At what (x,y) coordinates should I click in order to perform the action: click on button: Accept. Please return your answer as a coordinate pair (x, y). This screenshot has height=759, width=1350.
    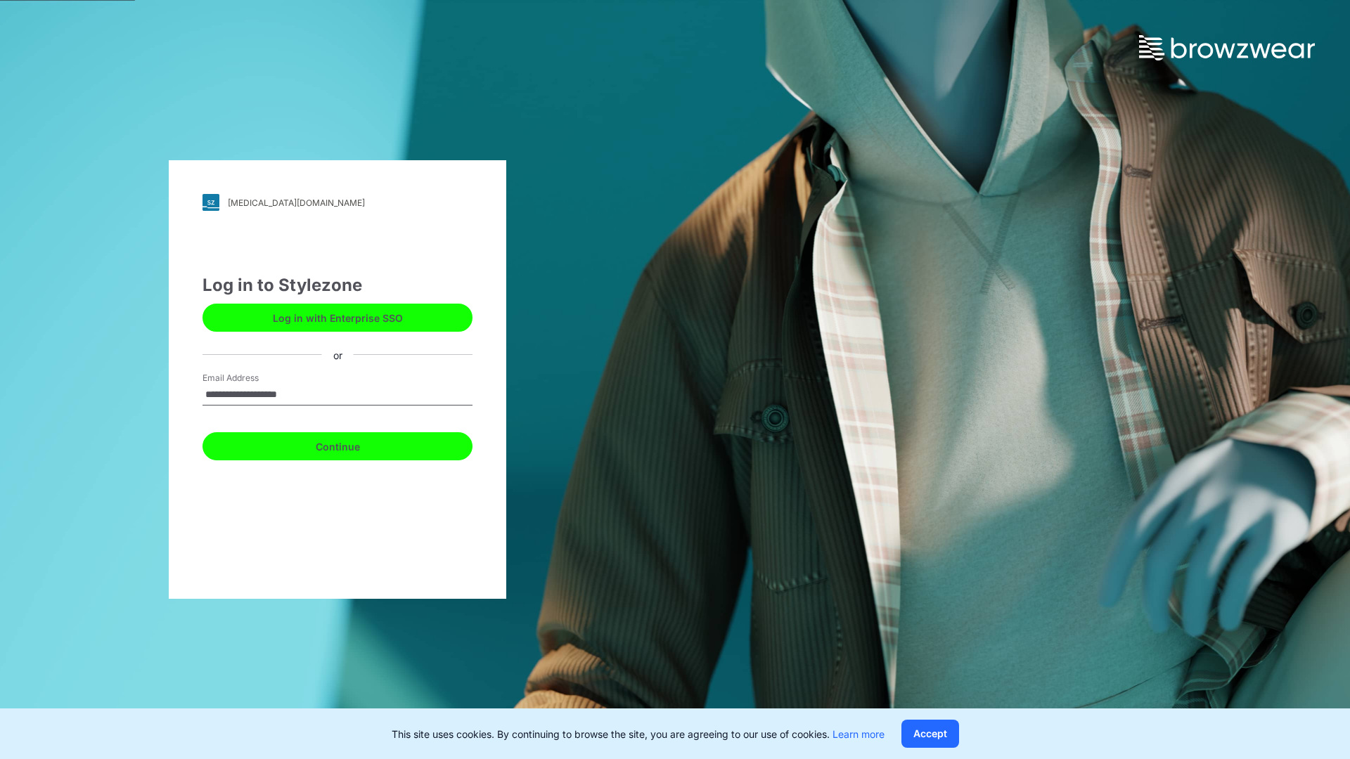
    Looking at the image, I should click on (930, 734).